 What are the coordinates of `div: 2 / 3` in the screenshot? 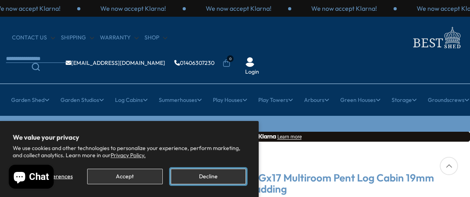 It's located at (238, 8).